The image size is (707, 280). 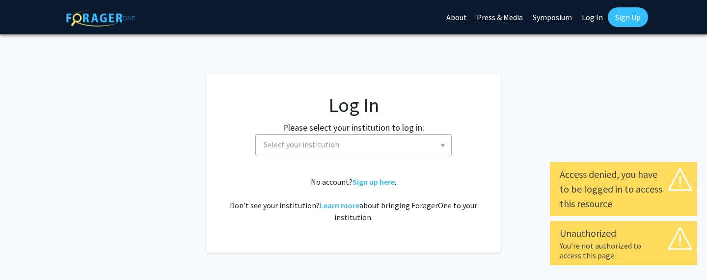 What do you see at coordinates (353, 199) in the screenshot?
I see `div: No account? . Don't see your institution? about bringing ForagerOne to your institution.` at bounding box center [353, 199].